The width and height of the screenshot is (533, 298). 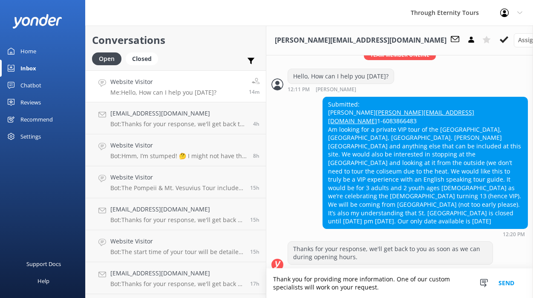 I want to click on span: 09:12pm 10-Aug-2025 (UTC +02:00) Europe/Amsterdam, so click(x=255, y=187).